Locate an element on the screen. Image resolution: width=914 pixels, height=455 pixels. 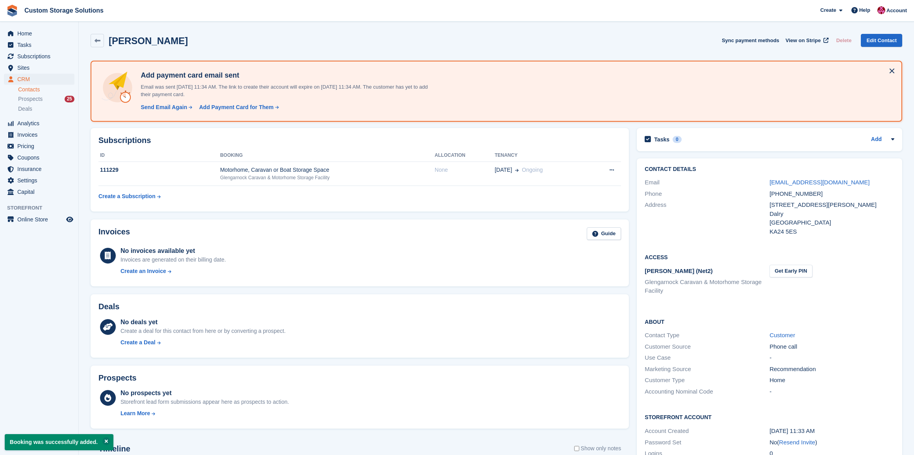
label: Show only notes is located at coordinates (598, 448).